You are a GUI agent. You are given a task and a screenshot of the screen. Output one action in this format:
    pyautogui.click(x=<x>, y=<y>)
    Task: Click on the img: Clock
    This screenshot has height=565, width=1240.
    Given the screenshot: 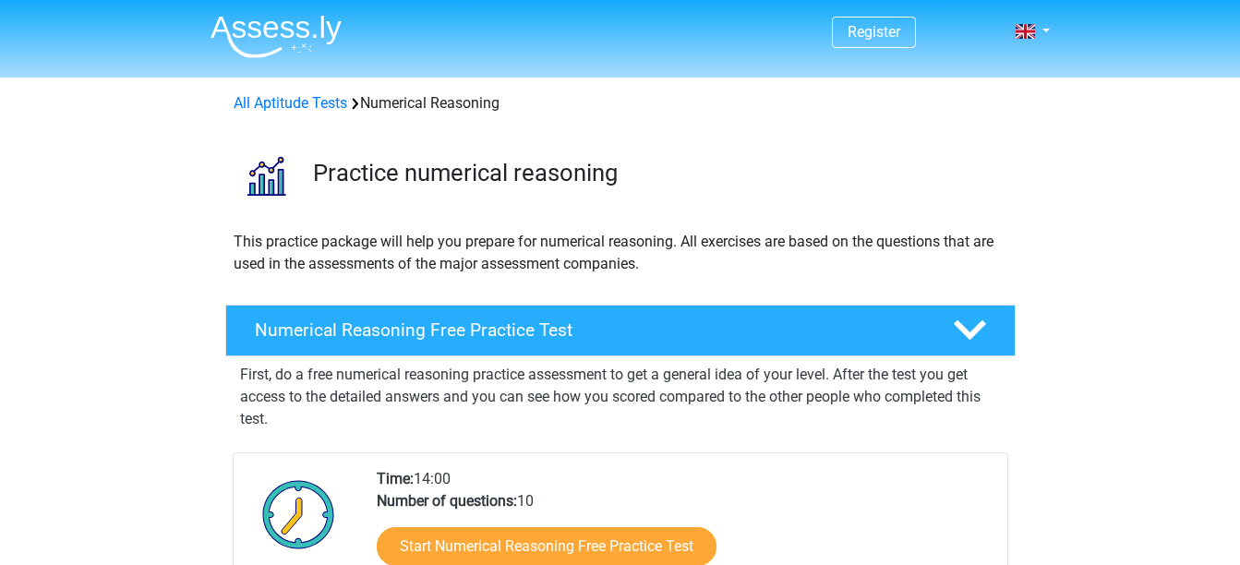 What is the action you would take?
    pyautogui.click(x=298, y=514)
    